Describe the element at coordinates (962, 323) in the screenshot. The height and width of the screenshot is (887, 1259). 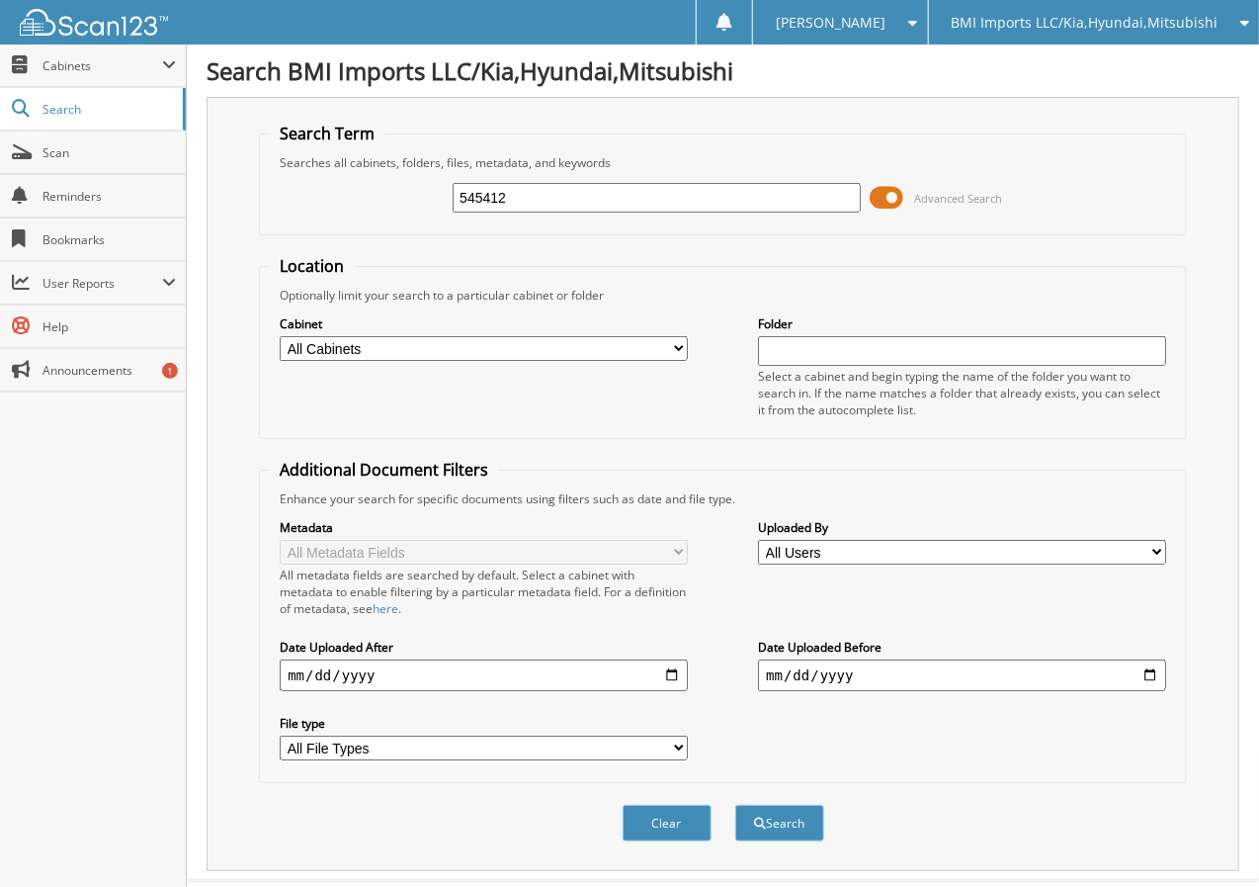
I see `label: Folder` at that location.